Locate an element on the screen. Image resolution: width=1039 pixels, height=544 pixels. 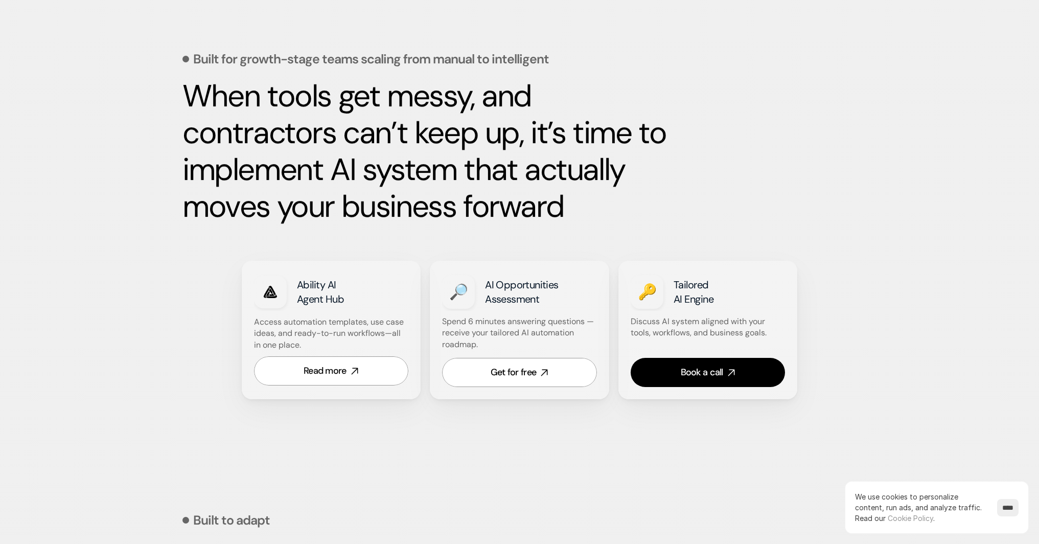
strong: Tailored is located at coordinates (691, 285).